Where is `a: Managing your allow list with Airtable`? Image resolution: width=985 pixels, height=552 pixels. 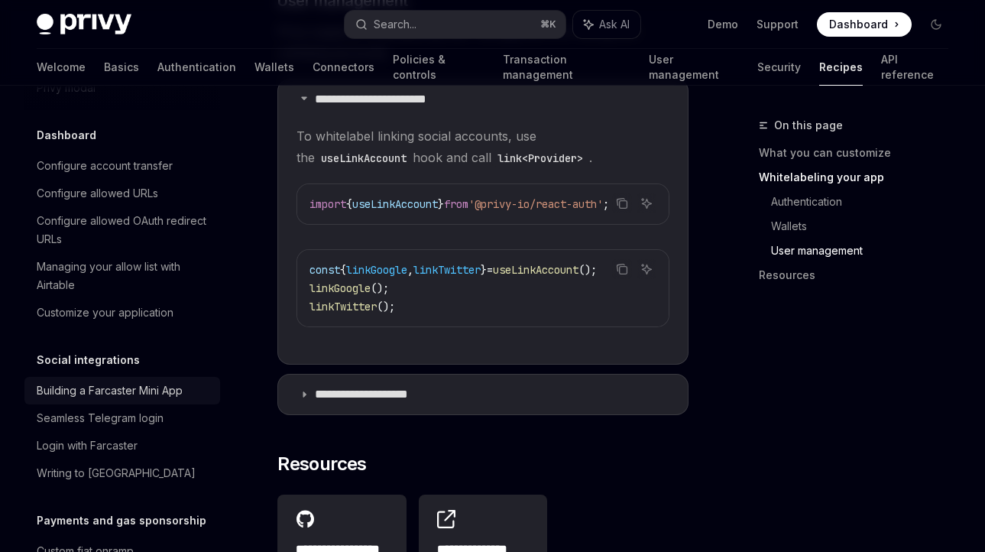 a: Managing your allow list with Airtable is located at coordinates (122, 276).